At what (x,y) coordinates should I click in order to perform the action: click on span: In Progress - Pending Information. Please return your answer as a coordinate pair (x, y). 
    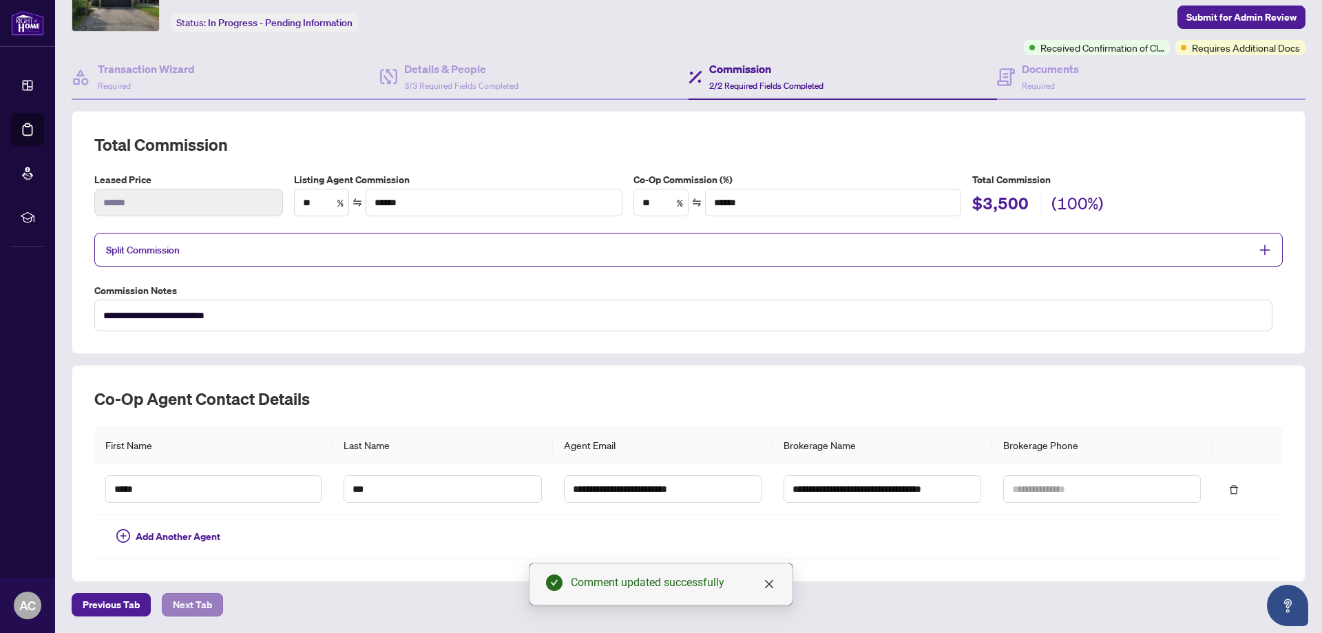
    Looking at the image, I should click on (280, 23).